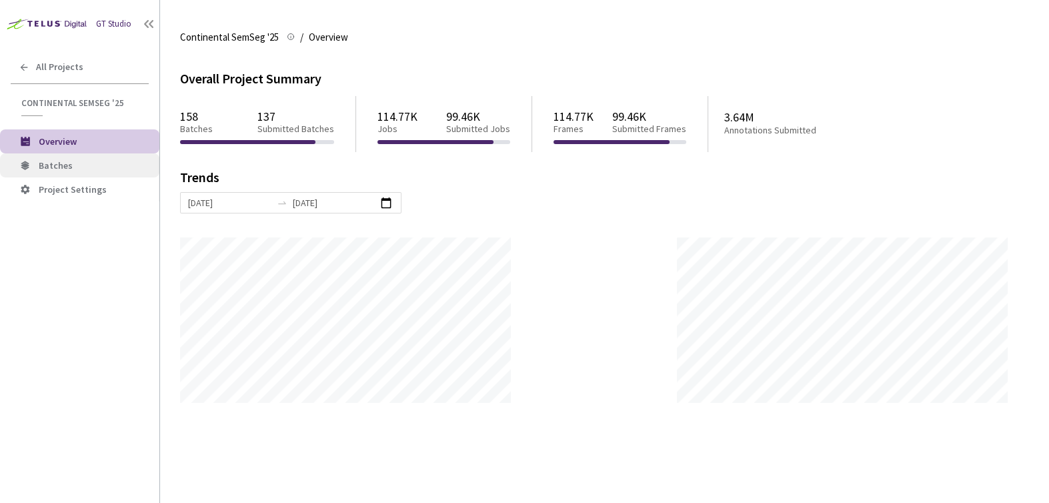 This screenshot has width=1049, height=503. I want to click on span: swap-right, so click(282, 203).